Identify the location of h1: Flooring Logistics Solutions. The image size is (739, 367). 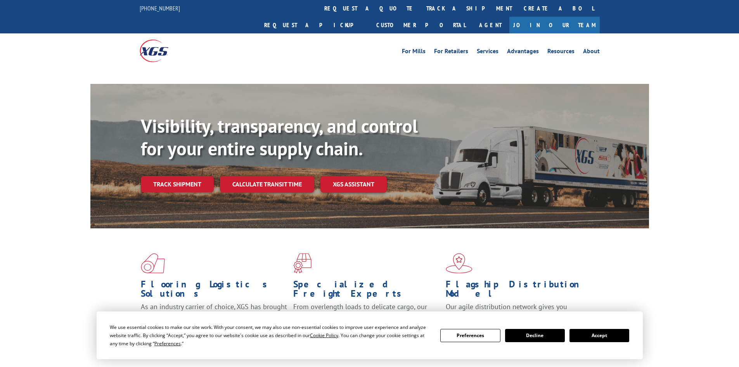
(214, 290).